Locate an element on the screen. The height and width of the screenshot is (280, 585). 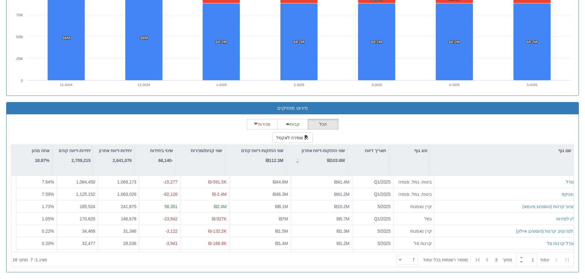
button: הכל is located at coordinates (323, 124).